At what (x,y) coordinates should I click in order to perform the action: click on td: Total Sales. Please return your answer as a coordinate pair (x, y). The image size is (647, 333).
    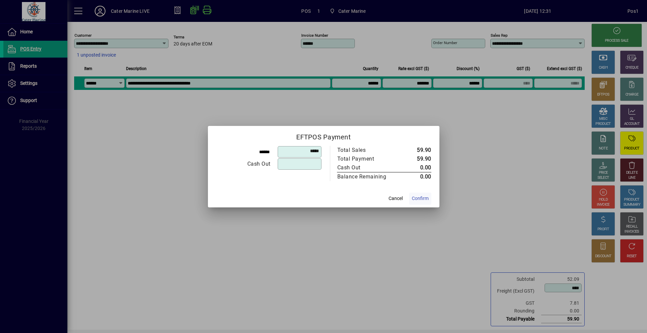
    Looking at the image, I should click on (369, 150).